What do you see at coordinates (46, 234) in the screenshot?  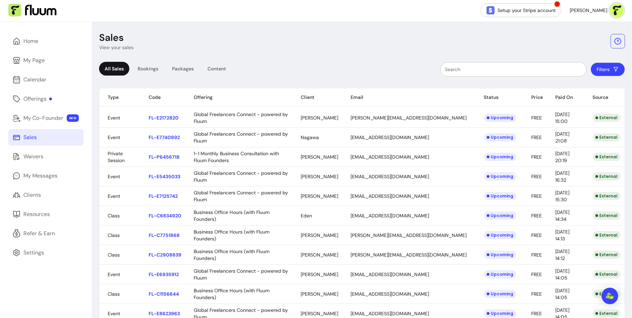 I see `a: Refer & Earn` at bounding box center [46, 234].